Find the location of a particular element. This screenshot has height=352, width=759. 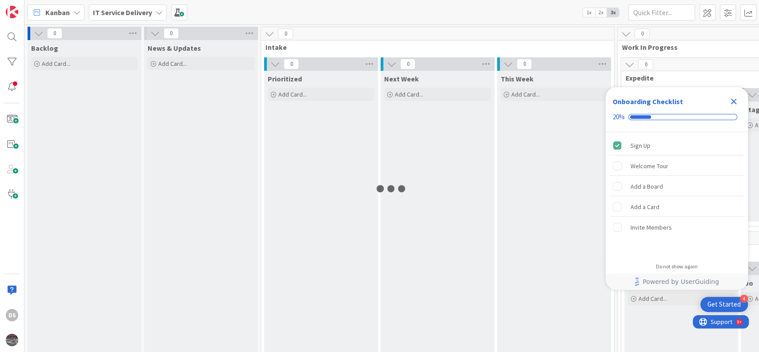

div: Sign Up is located at coordinates (641, 145).